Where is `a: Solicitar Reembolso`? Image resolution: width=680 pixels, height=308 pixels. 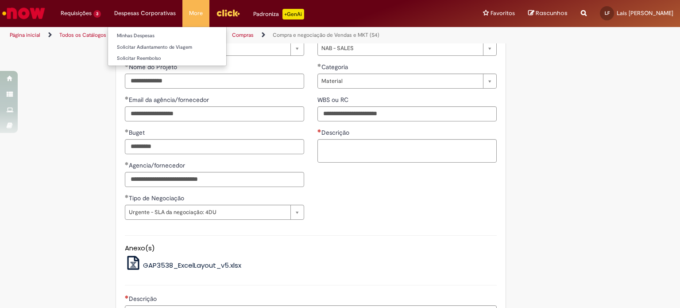 a: Solicitar Reembolso is located at coordinates (167, 58).